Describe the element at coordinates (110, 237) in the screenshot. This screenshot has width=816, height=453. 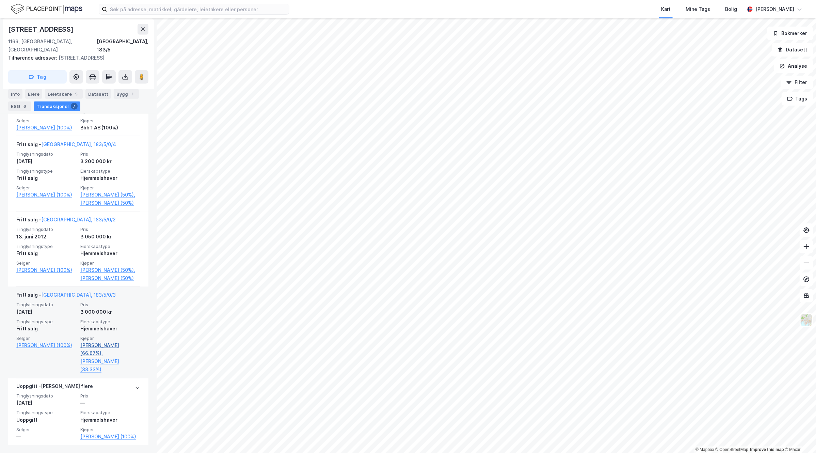
I see `div: 3 050 000 kr` at that location.